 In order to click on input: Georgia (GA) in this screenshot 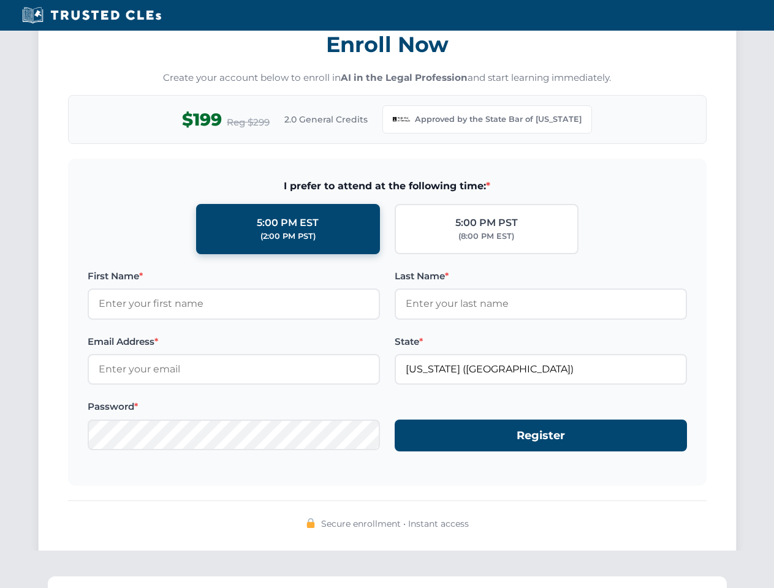, I will do `click(541, 370)`.